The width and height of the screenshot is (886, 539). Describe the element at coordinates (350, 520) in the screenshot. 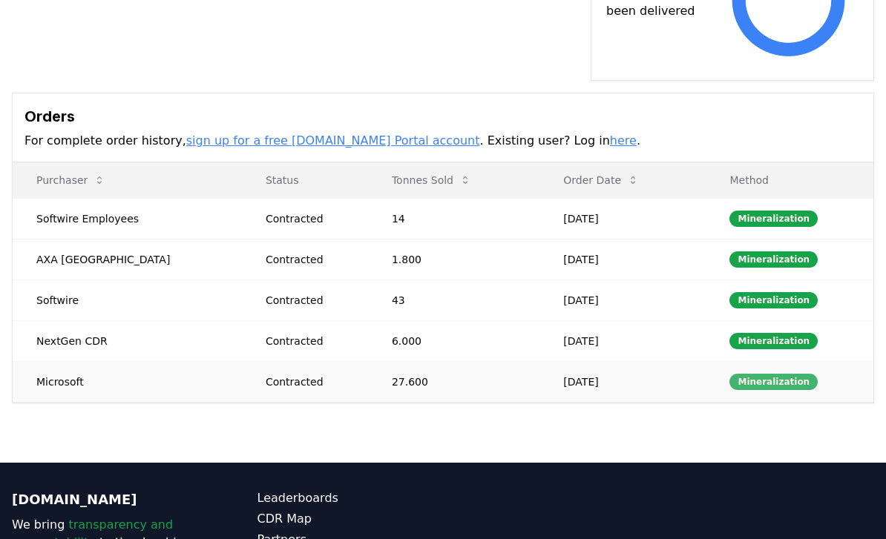

I see `a: CDR Map` at that location.